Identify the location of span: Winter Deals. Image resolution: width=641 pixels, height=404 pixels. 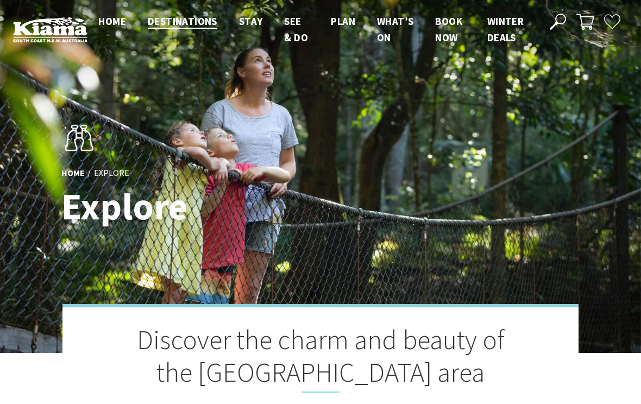
(505, 29).